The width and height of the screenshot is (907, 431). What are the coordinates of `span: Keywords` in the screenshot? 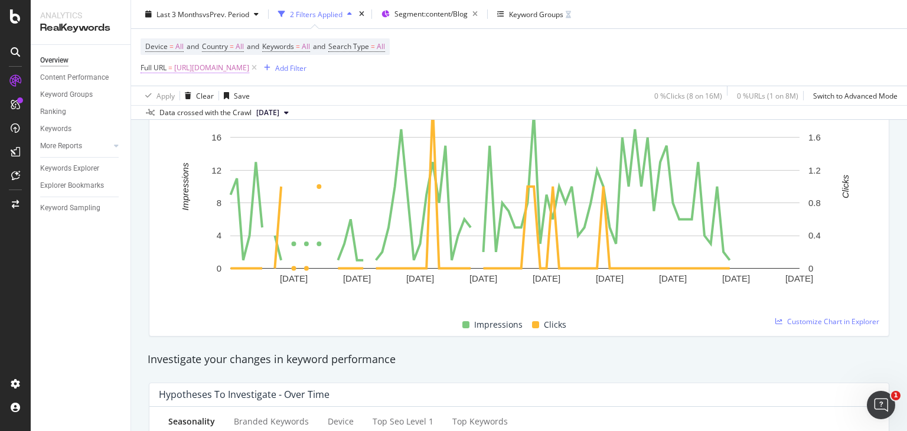 It's located at (278, 46).